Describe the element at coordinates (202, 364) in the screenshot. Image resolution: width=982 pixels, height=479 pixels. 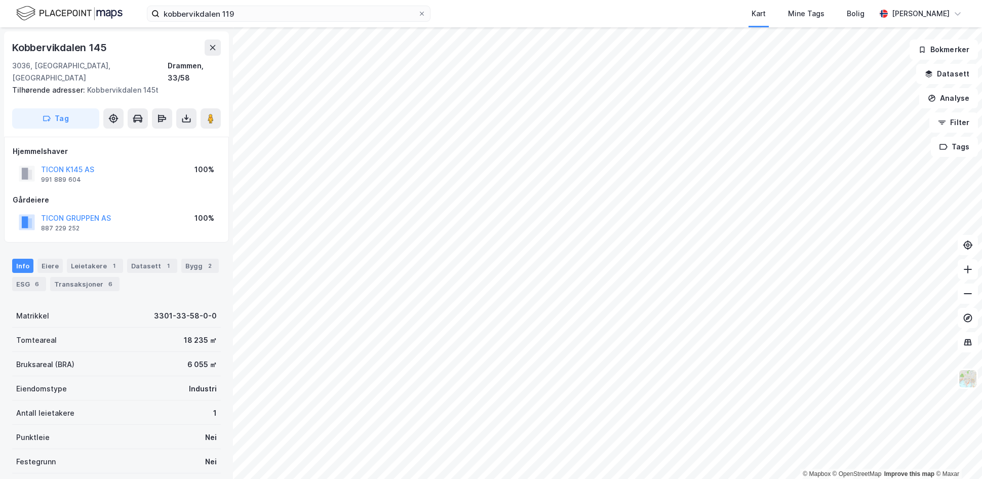
I see `div: 6 055 ㎡` at that location.